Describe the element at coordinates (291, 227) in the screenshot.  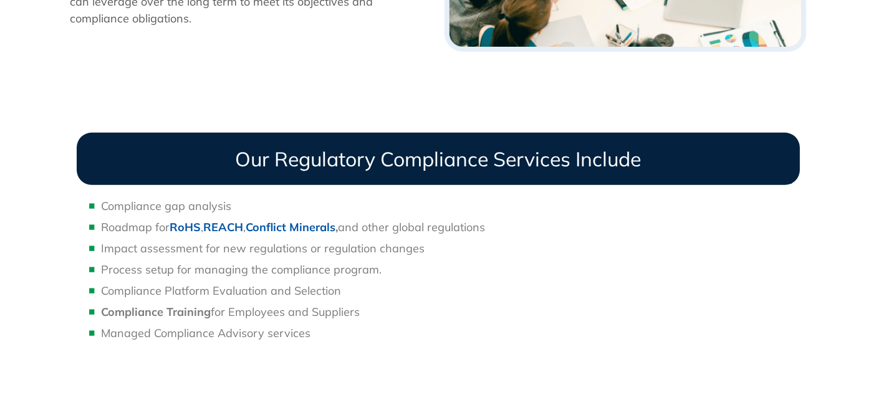
I see `a: Conflict Minerals` at that location.